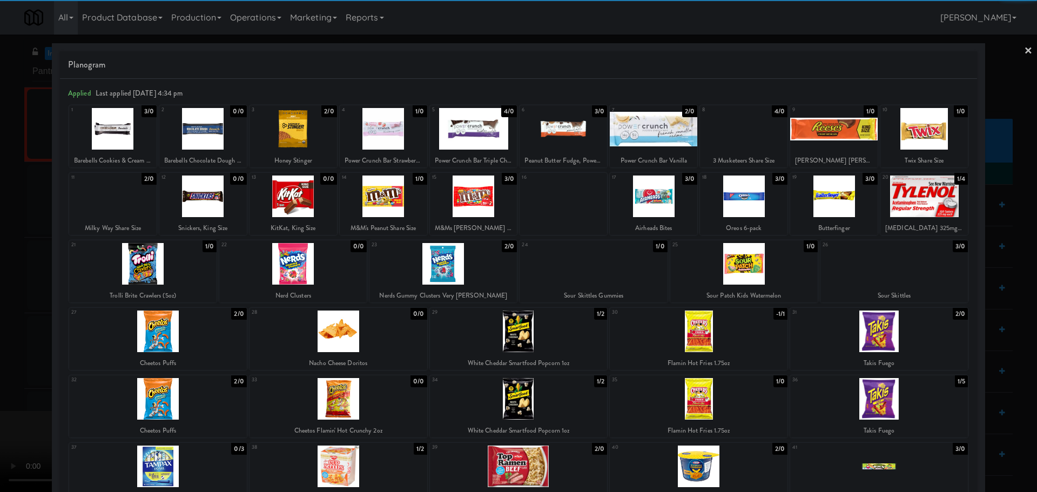  I want to click on div: KitKat, King Size, so click(293, 228).